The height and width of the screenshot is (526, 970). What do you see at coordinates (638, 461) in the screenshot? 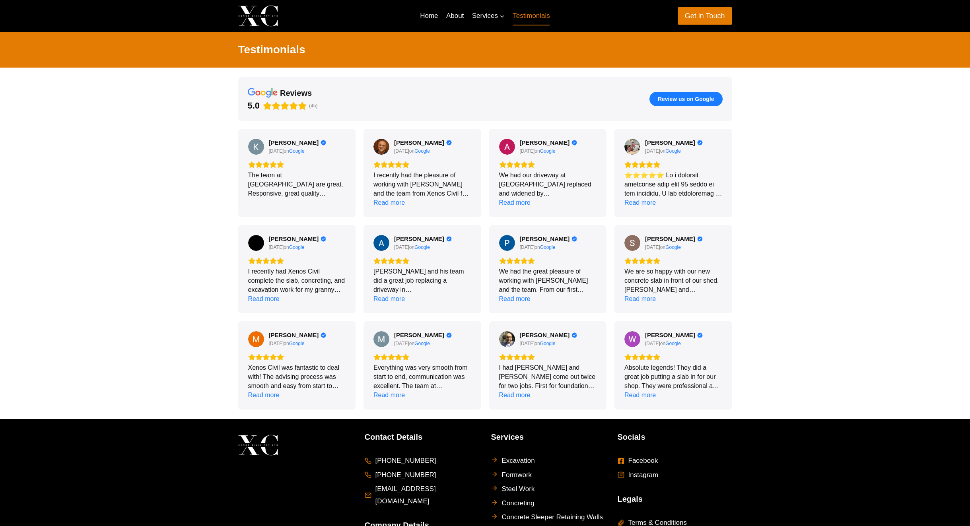
I see `a: Facebook` at bounding box center [638, 461].